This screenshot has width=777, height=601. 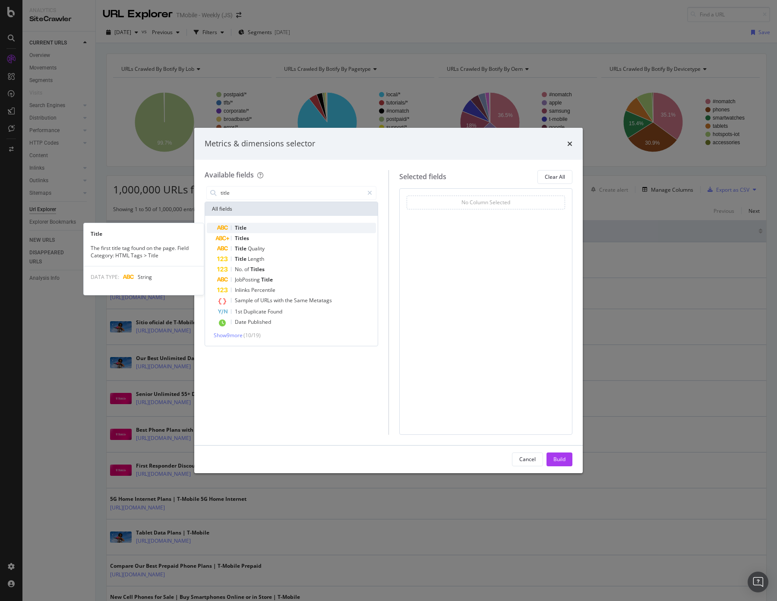 I want to click on div: times, so click(x=570, y=144).